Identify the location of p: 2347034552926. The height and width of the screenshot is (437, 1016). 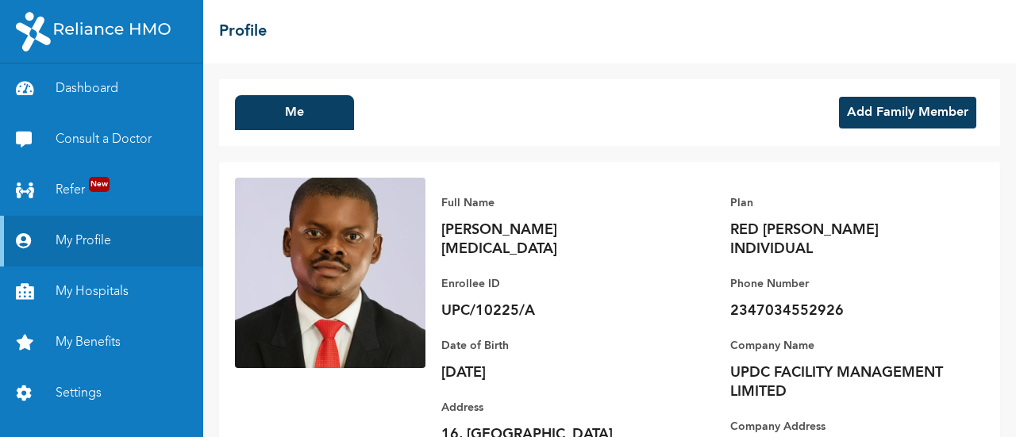
(842, 311).